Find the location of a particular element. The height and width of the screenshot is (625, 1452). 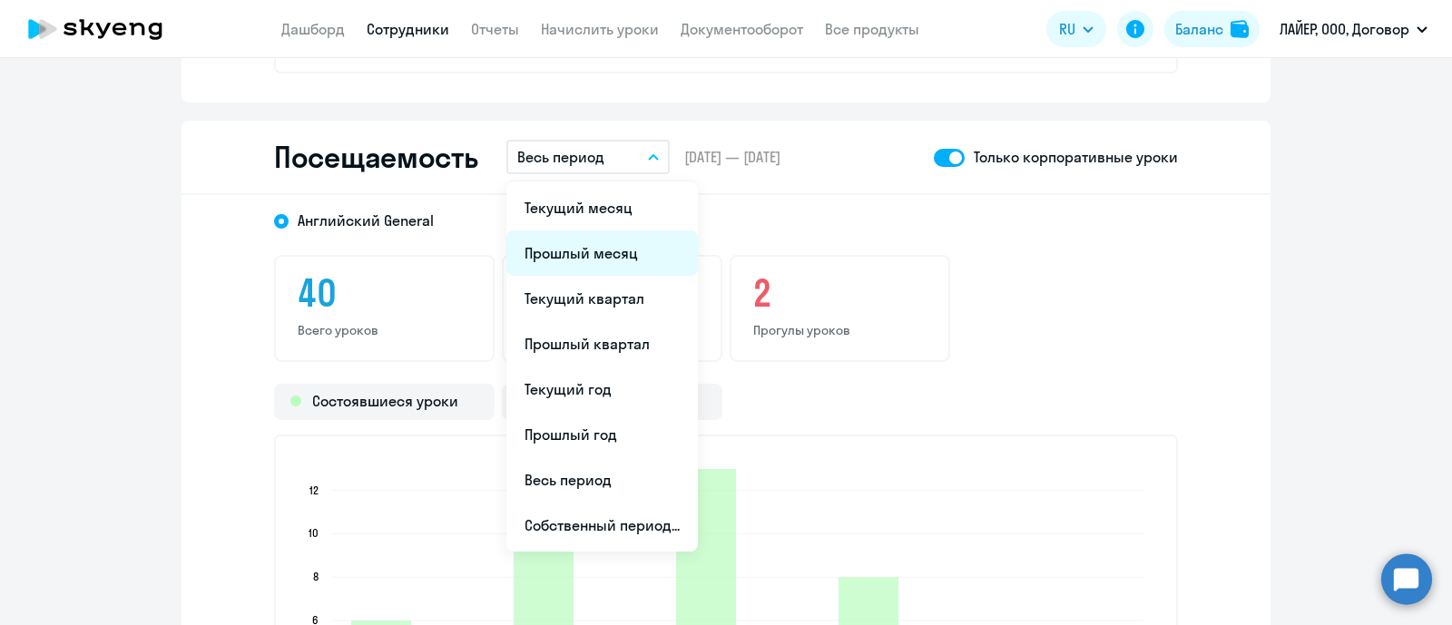

div: Баланс is located at coordinates (1199, 29).